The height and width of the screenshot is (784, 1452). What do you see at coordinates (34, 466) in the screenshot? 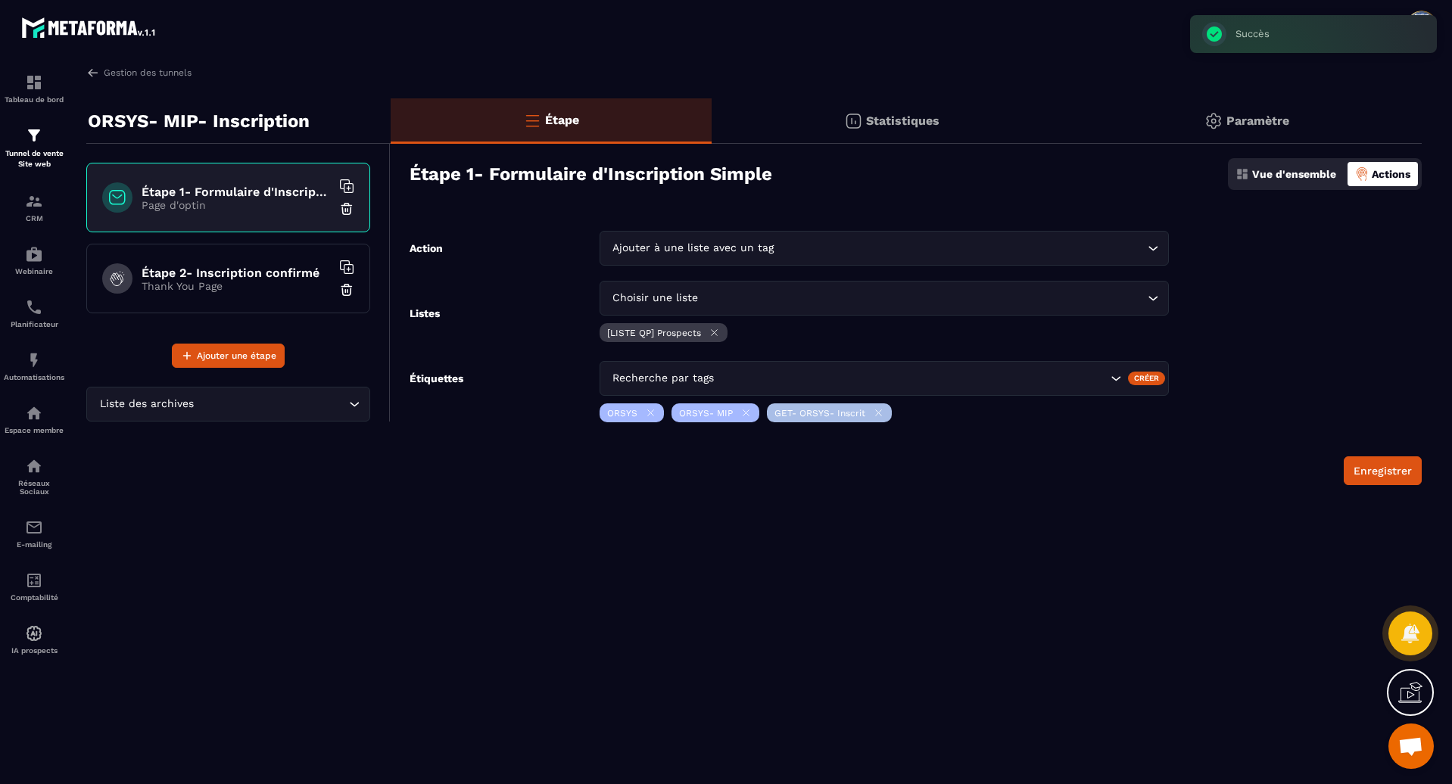
I see `img: social-network` at bounding box center [34, 466].